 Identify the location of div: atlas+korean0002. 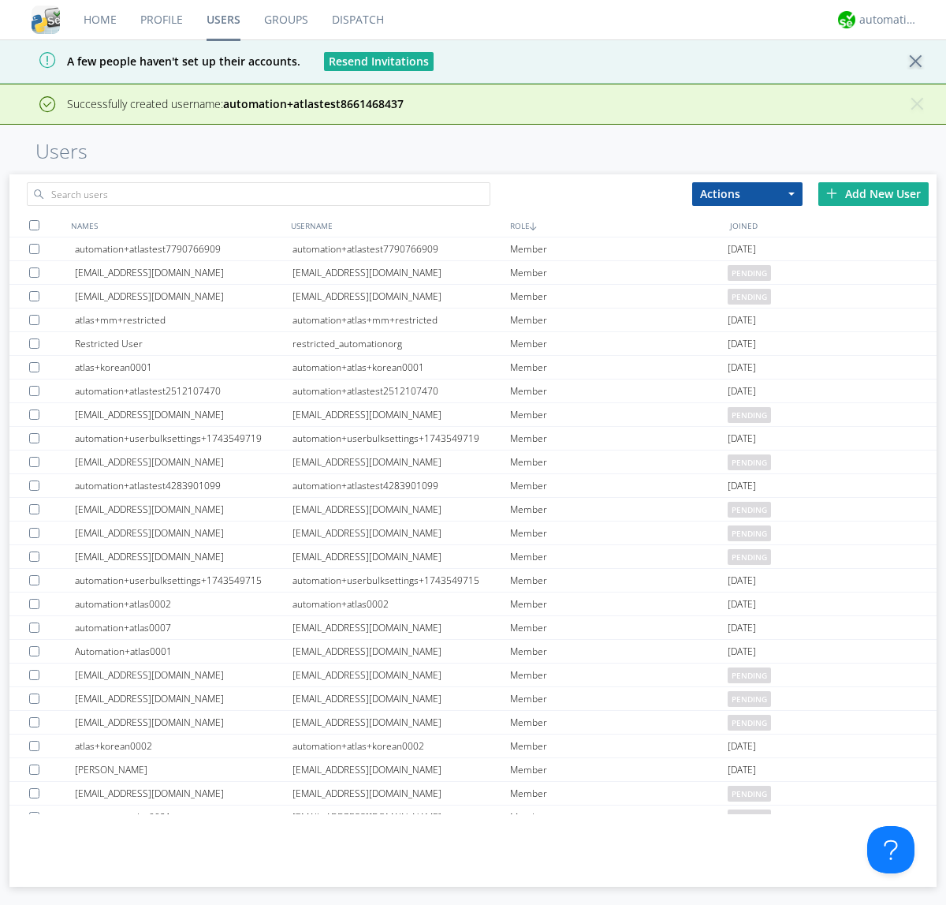
(184, 745).